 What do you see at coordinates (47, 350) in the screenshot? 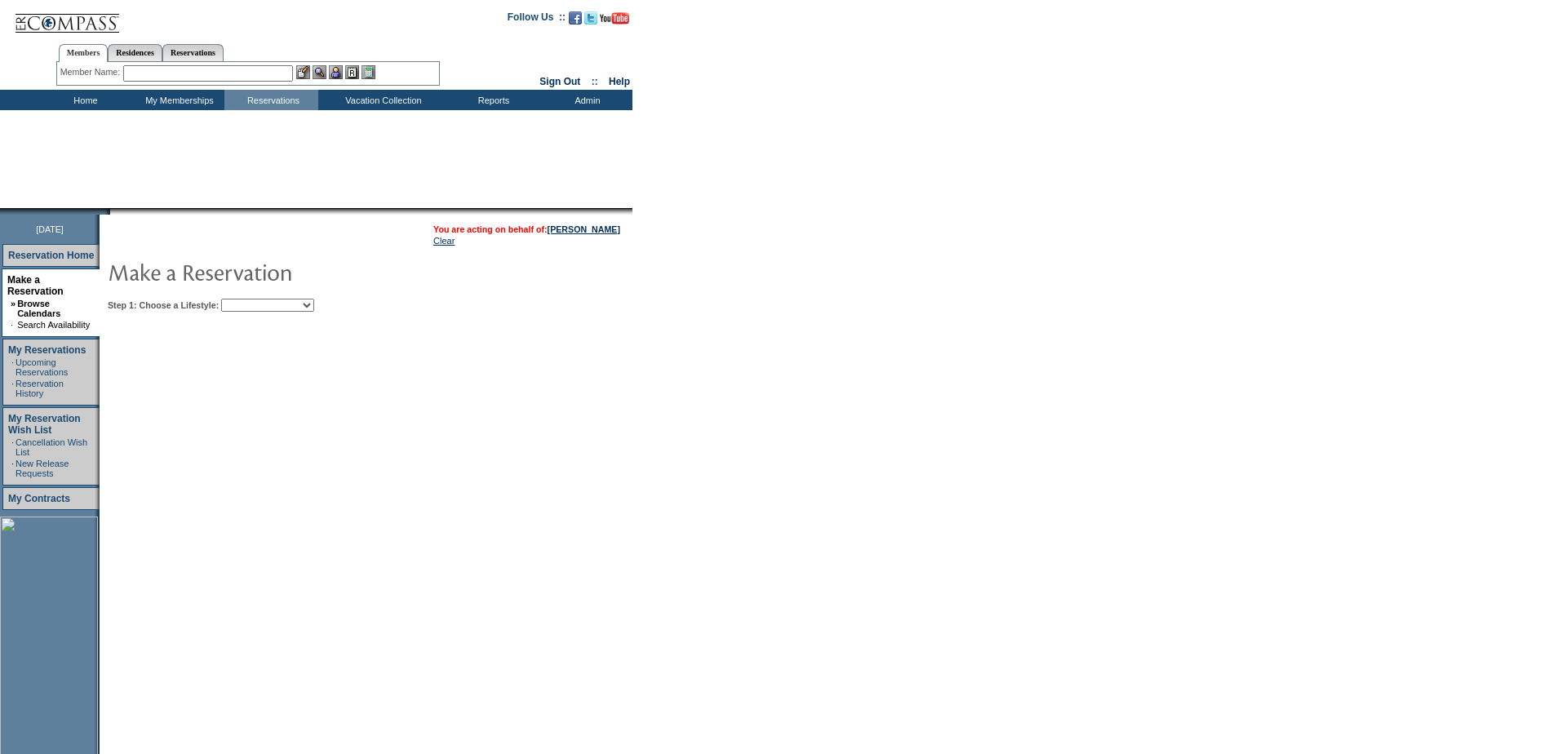
I see `a: My Reservations` at bounding box center [47, 350].